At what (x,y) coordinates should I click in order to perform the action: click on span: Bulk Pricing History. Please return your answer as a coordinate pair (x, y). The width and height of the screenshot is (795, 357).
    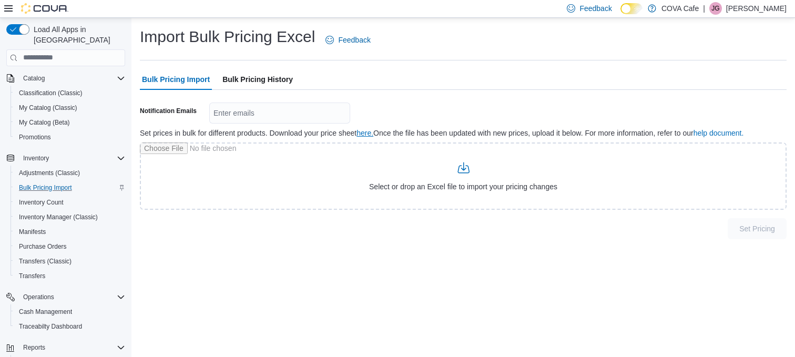
    Looking at the image, I should click on (258, 79).